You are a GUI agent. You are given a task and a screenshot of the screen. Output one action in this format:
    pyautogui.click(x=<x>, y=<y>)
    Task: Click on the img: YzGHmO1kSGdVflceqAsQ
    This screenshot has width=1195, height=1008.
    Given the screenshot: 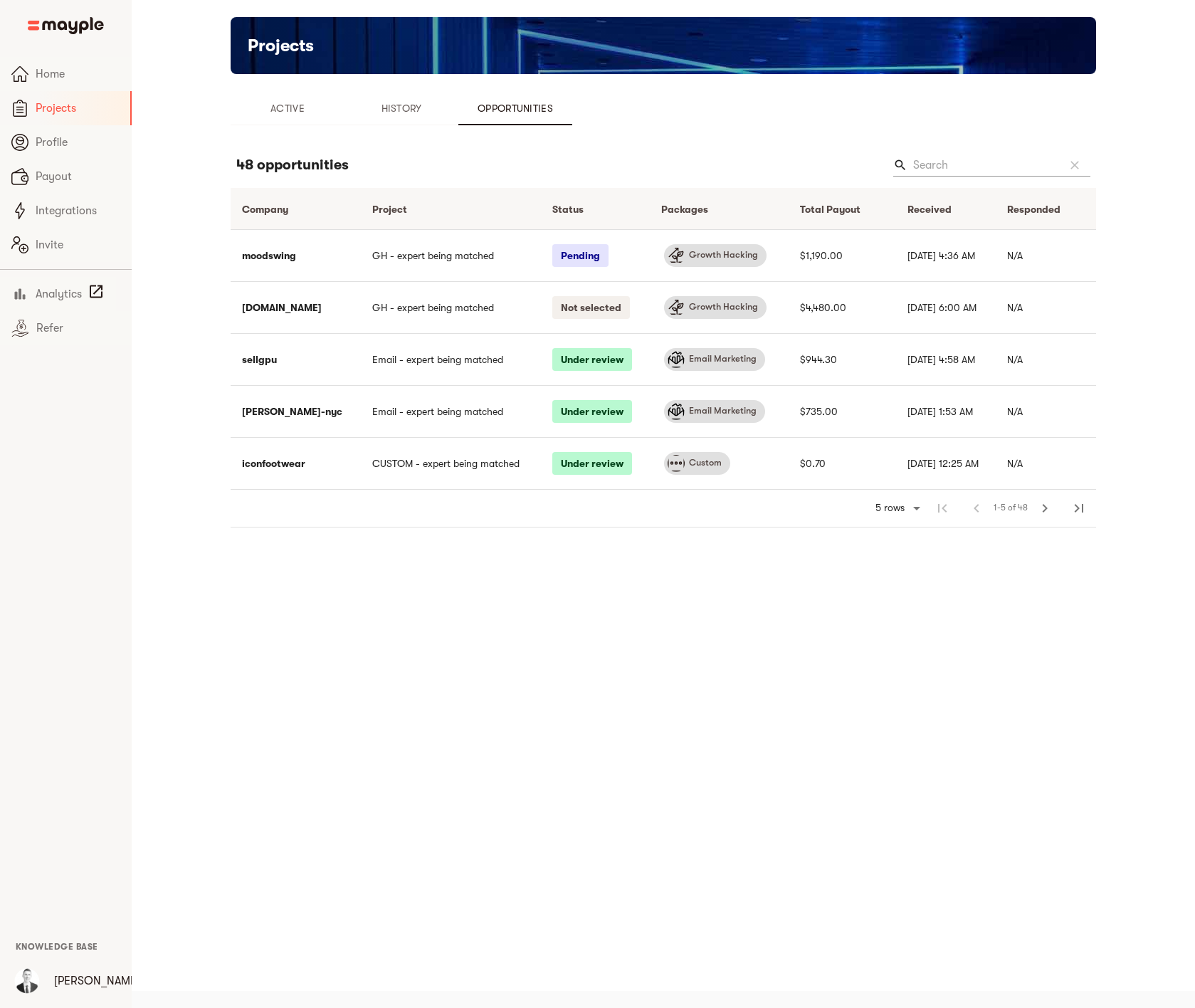 What is the action you would take?
    pyautogui.click(x=27, y=981)
    